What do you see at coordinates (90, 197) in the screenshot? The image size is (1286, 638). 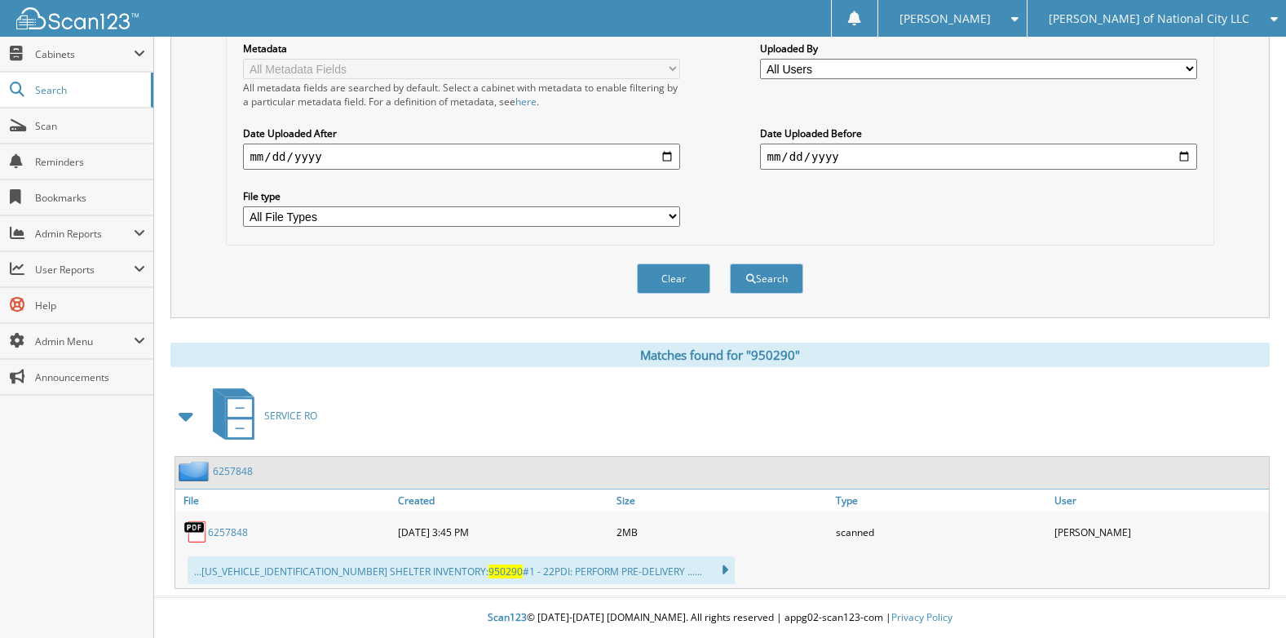 I see `span: Bookmarks` at bounding box center [90, 197].